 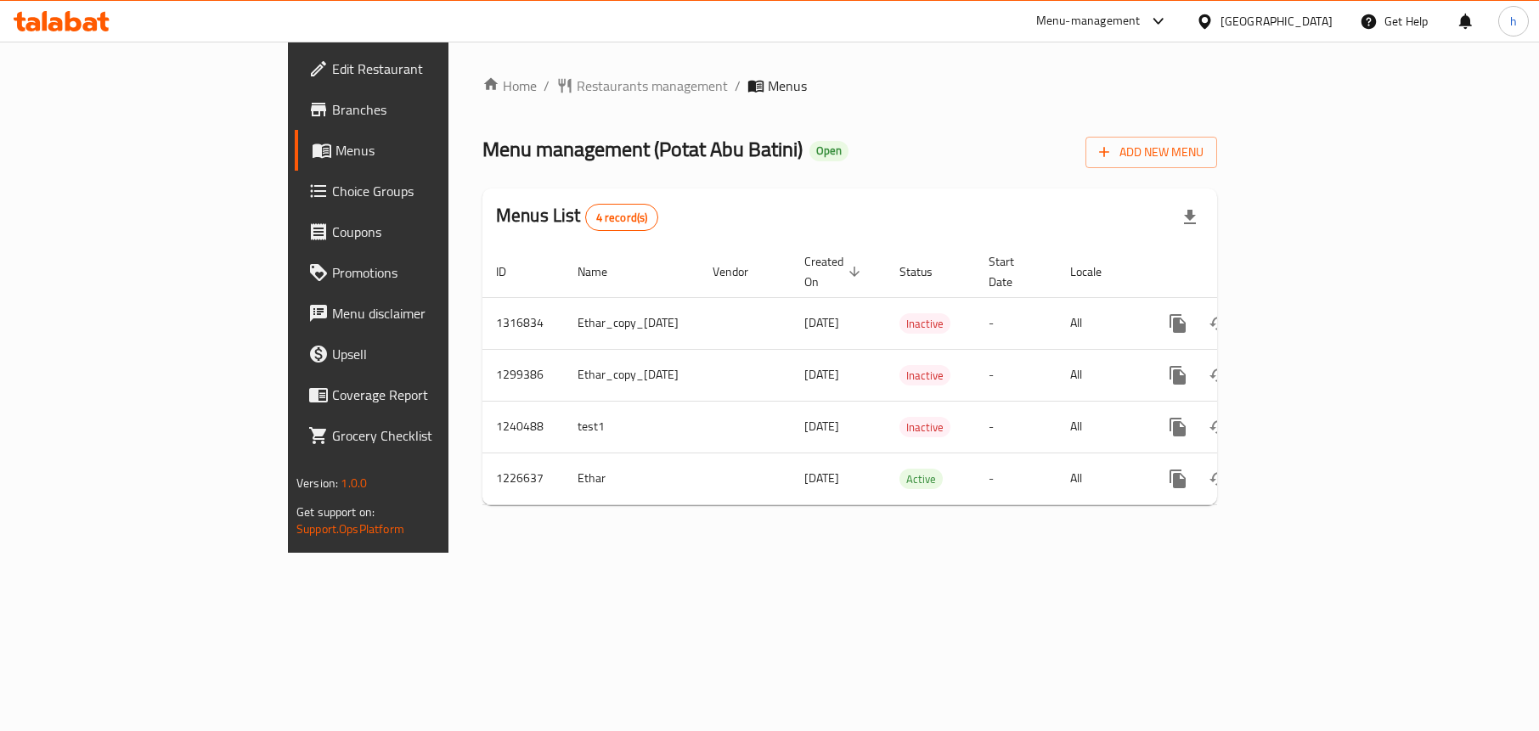 I want to click on a: Promotions, so click(x=419, y=273).